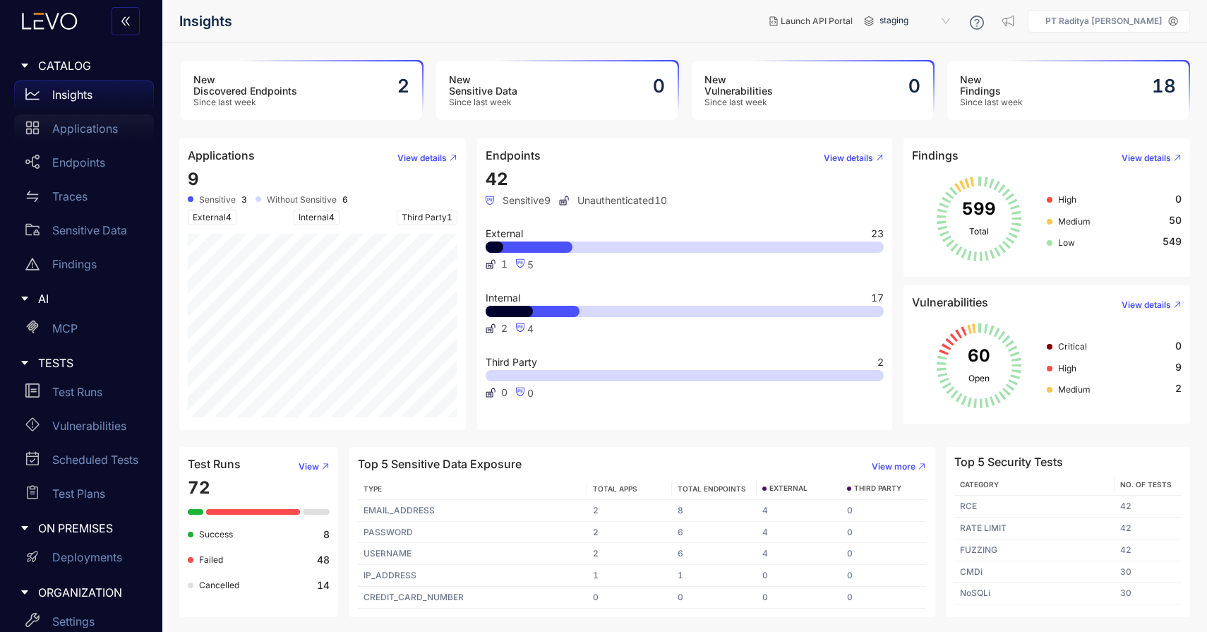  I want to click on div: TESTS, so click(81, 363).